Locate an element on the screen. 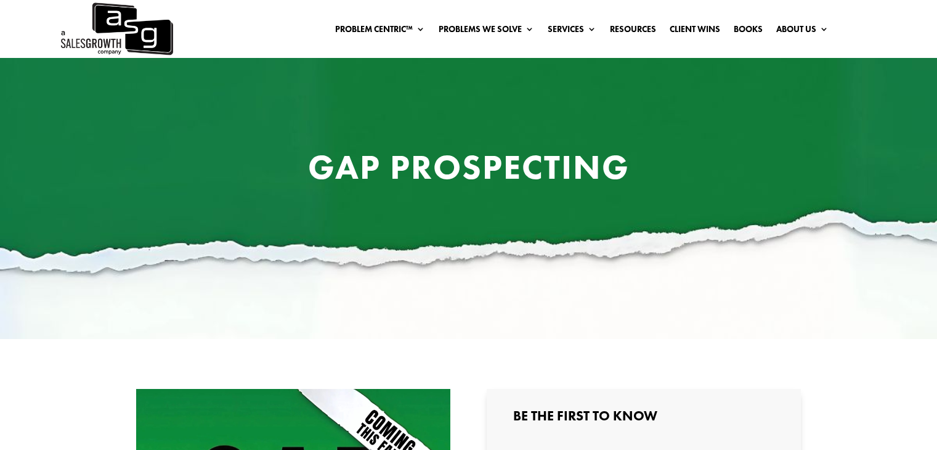 Image resolution: width=937 pixels, height=450 pixels. a: About Us is located at coordinates (802, 31).